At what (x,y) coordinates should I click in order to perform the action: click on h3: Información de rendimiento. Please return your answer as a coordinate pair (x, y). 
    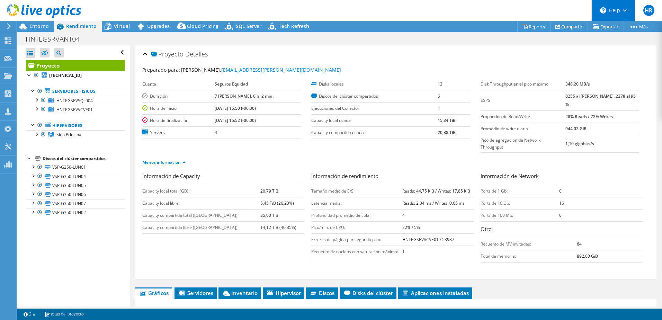
    Looking at the image, I should click on (392, 176).